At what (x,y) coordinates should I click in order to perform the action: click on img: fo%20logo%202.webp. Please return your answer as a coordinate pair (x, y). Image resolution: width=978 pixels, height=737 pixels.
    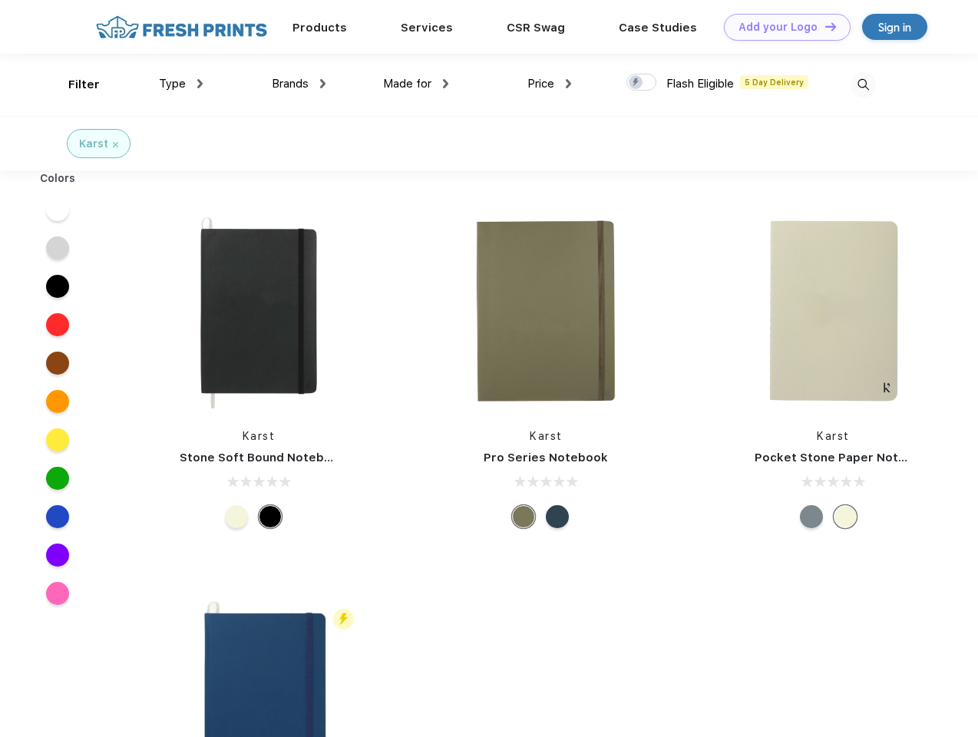
    Looking at the image, I should click on (181, 27).